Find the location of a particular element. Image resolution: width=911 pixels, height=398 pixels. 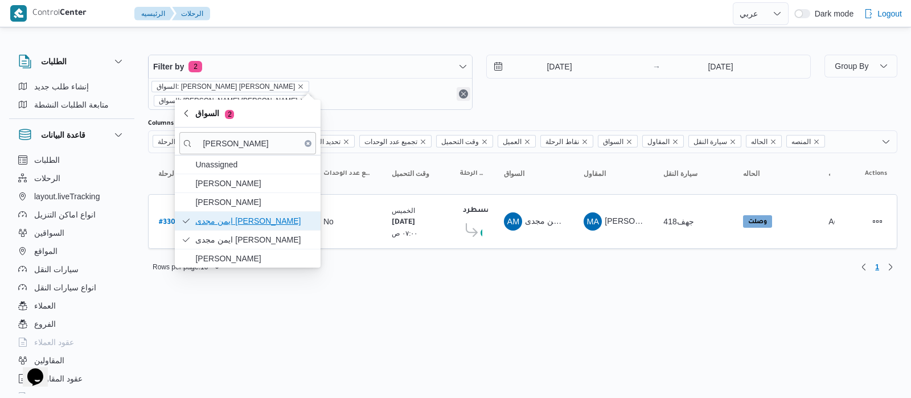

b: # 330533 is located at coordinates (173, 223).